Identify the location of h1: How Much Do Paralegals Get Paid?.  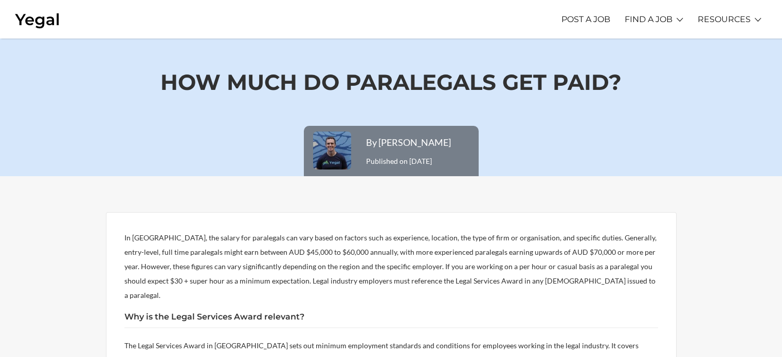
(391, 82).